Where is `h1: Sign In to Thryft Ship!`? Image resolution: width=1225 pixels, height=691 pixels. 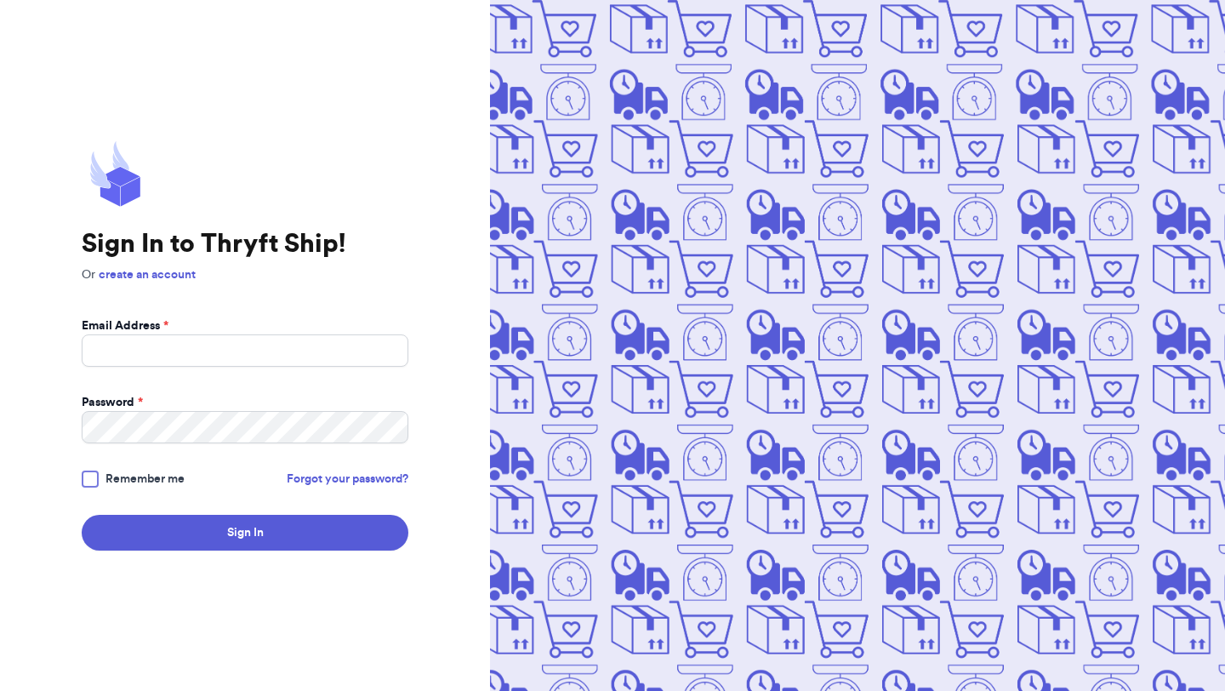
h1: Sign In to Thryft Ship! is located at coordinates (245, 244).